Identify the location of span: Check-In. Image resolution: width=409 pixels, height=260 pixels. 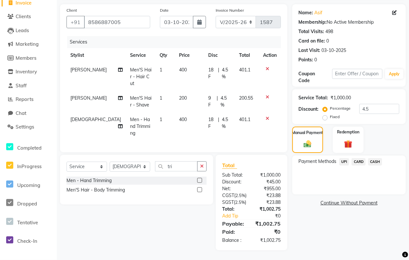
(27, 241).